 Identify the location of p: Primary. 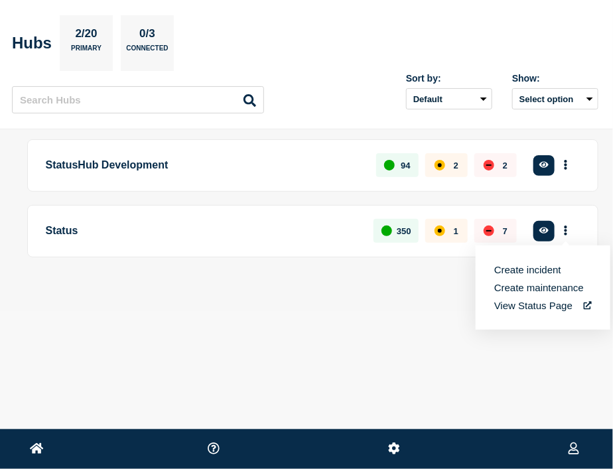
(86, 51).